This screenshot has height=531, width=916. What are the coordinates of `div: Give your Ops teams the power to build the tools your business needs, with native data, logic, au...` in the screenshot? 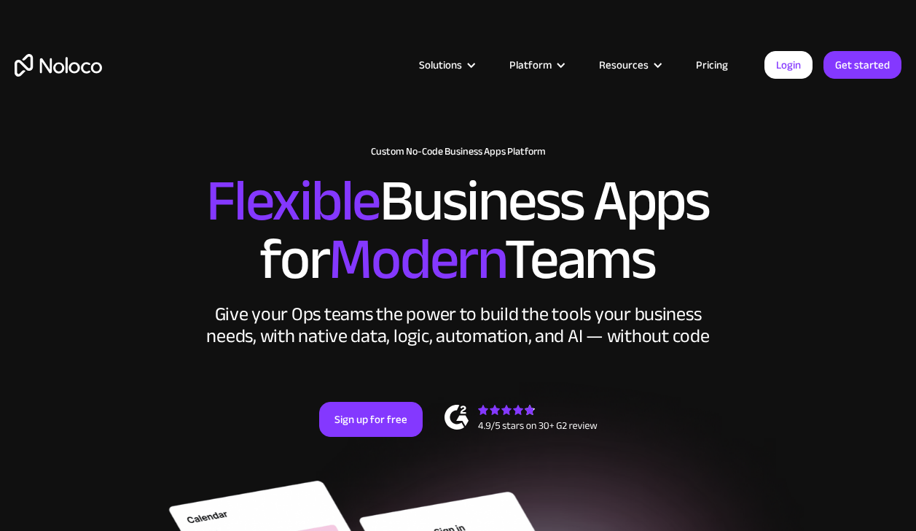 It's located at (459, 325).